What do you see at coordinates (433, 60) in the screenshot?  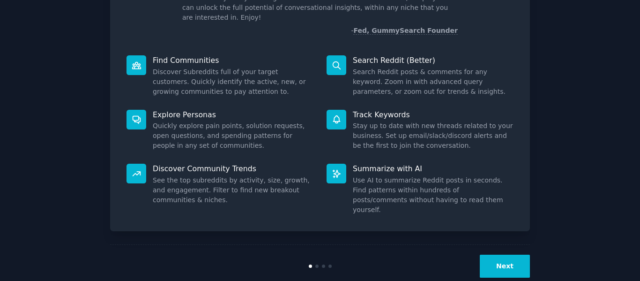 I see `p: Search Reddit (Better)` at bounding box center [433, 60].